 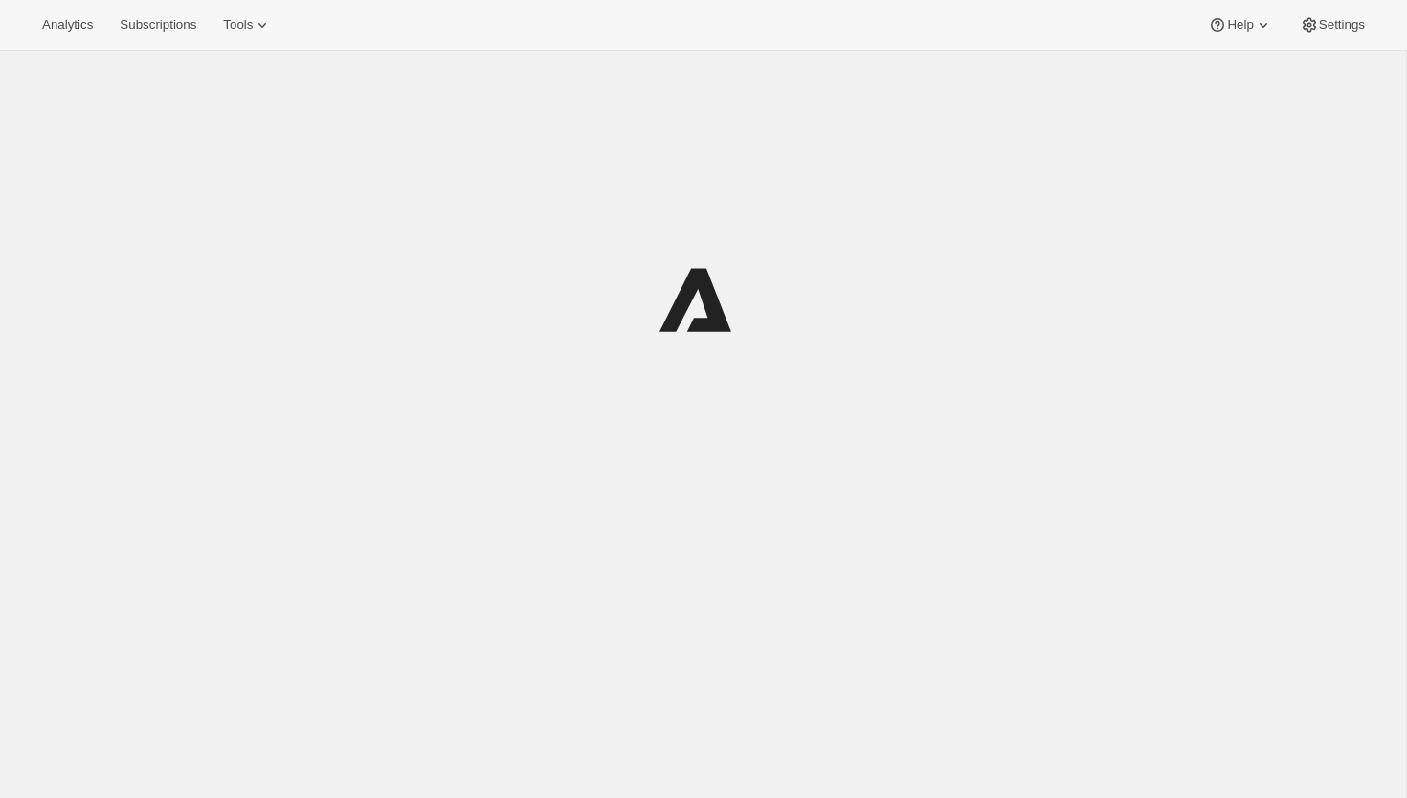 I want to click on span: Help, so click(x=1239, y=25).